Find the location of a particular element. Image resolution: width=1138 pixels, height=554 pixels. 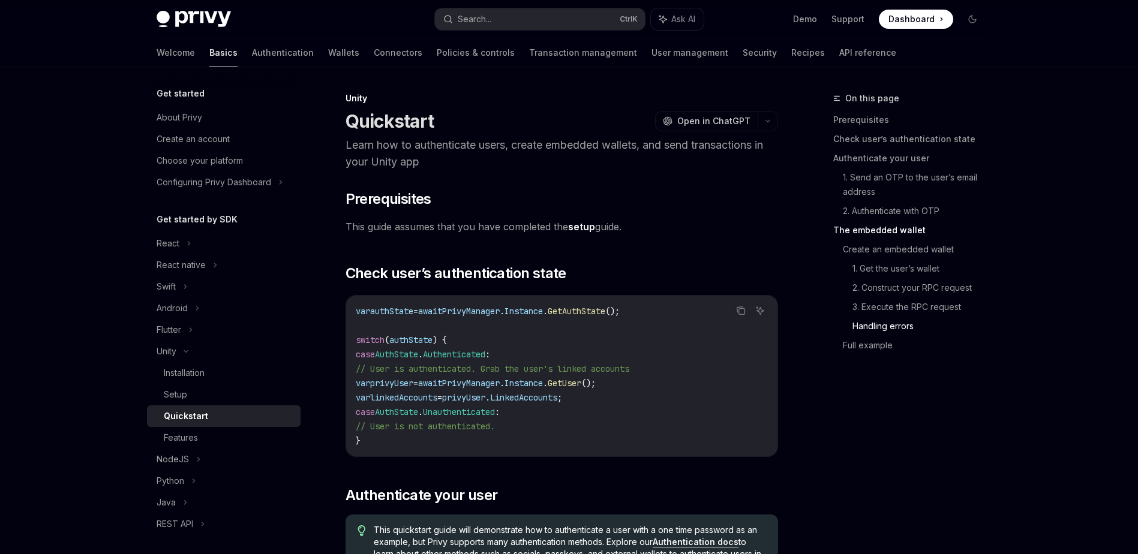

button: Copy the contents from the code block is located at coordinates (741, 311).